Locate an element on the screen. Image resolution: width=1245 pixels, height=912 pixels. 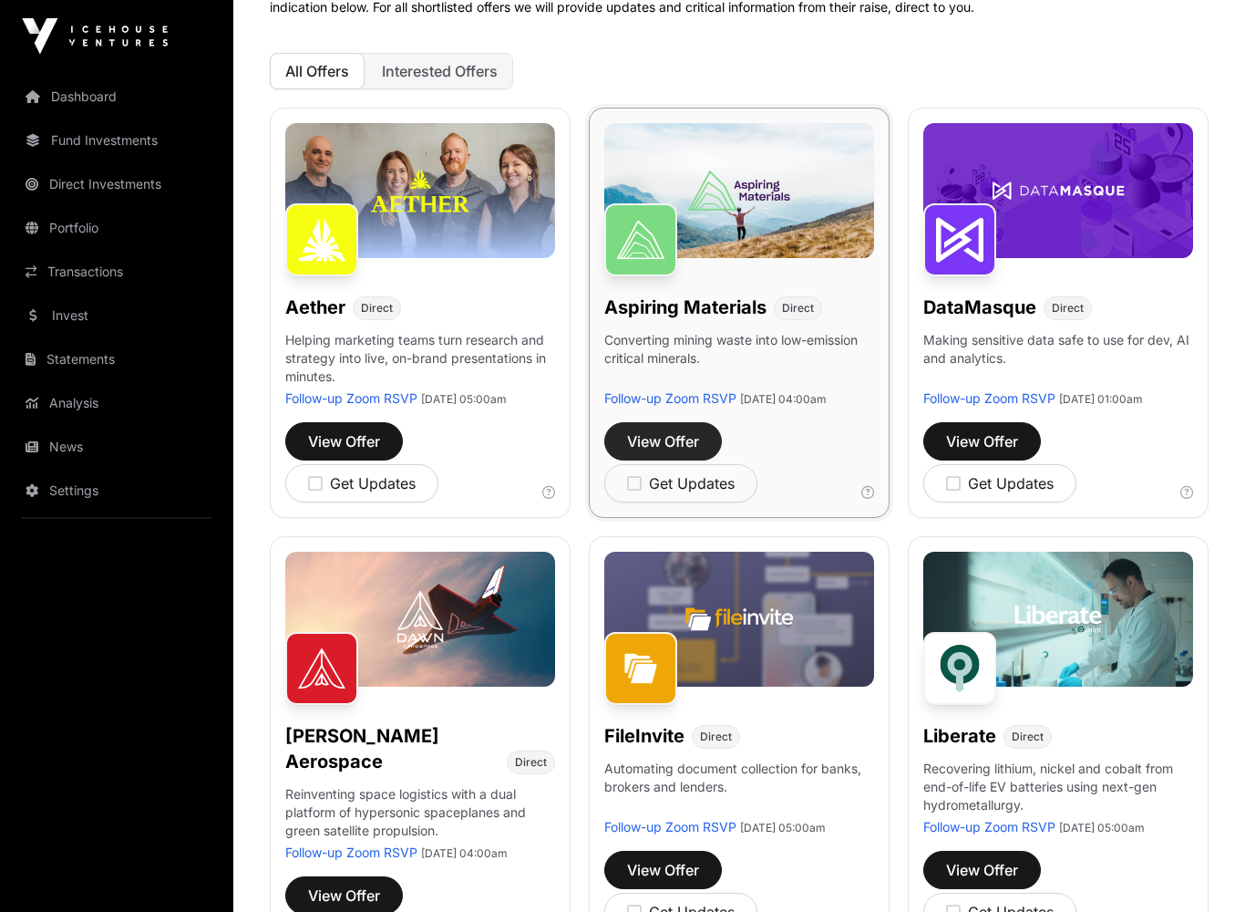
h1: Aspiring Materials is located at coordinates (686, 308).